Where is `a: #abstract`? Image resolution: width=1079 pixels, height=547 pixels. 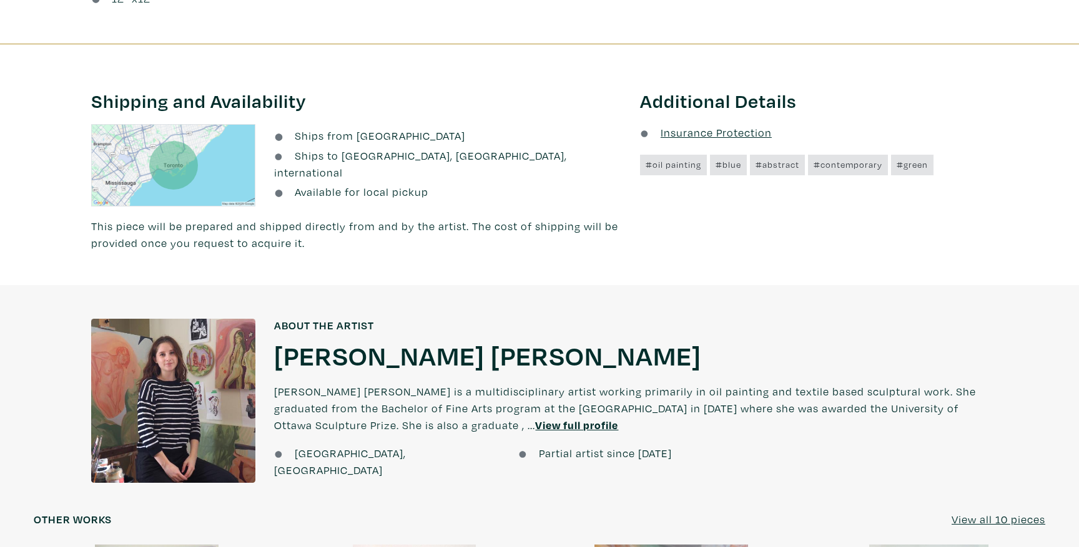
a: #abstract is located at coordinates (777, 165).